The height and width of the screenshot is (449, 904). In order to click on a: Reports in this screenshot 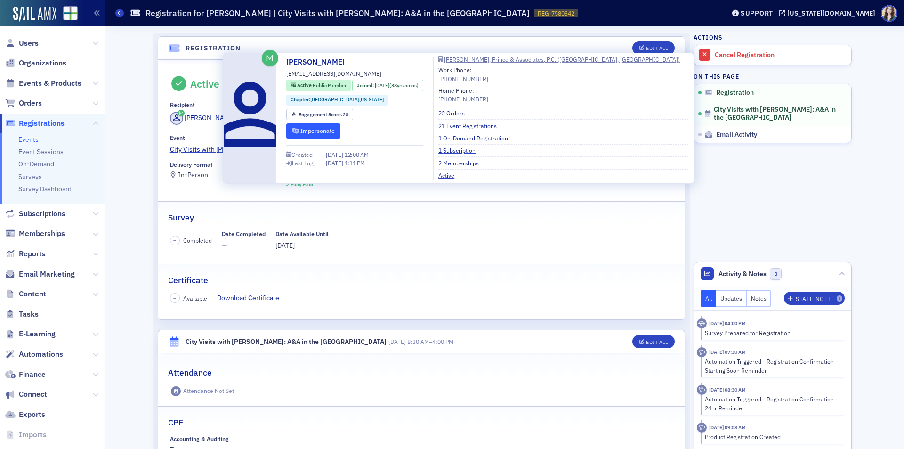, I will do `click(25, 254)`.